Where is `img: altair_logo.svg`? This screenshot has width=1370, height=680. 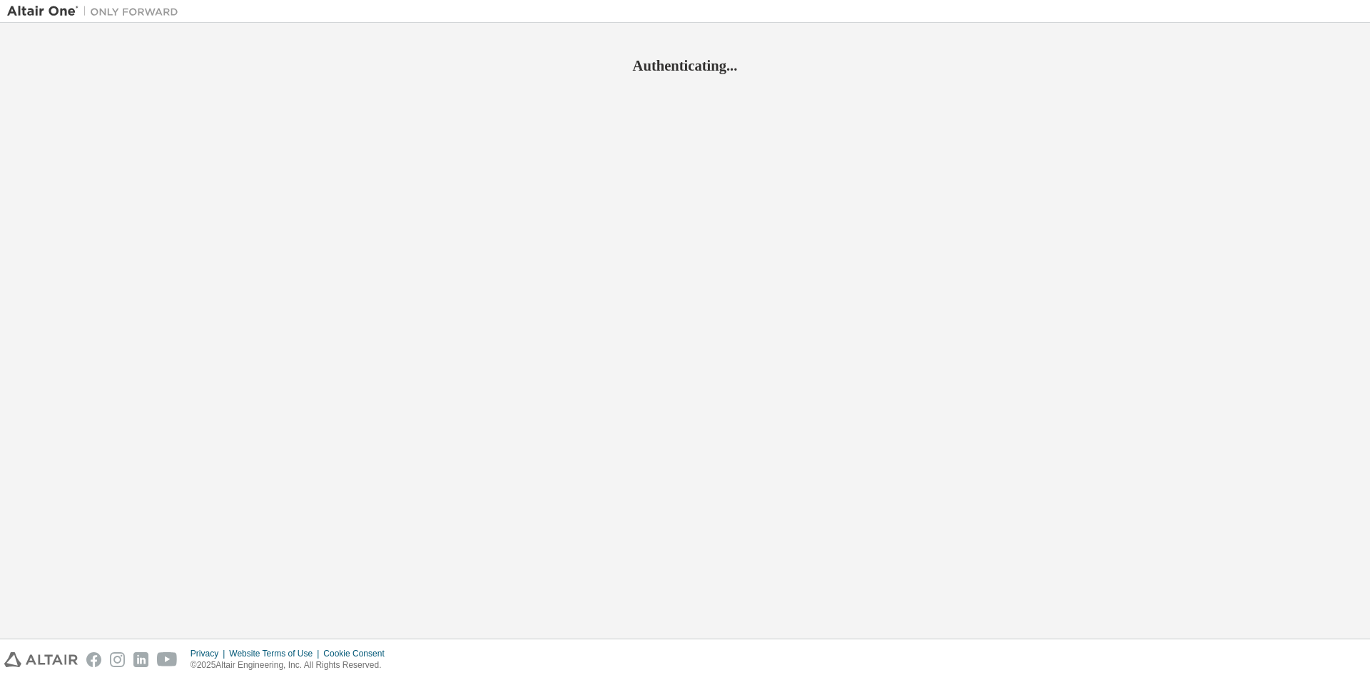
img: altair_logo.svg is located at coordinates (41, 659).